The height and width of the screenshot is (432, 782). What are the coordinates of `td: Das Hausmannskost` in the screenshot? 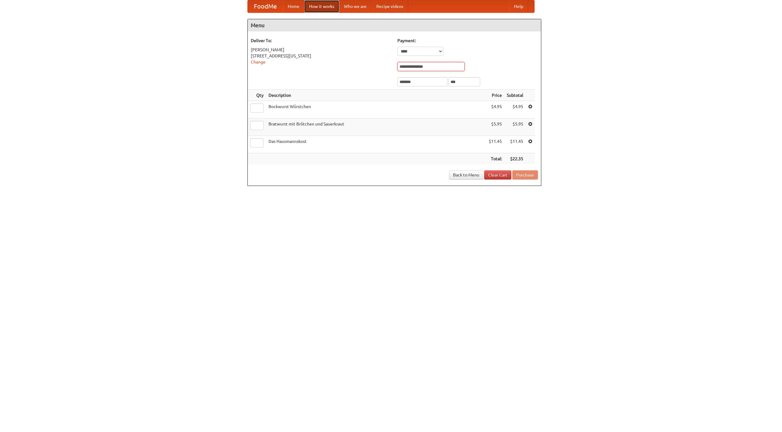 It's located at (376, 144).